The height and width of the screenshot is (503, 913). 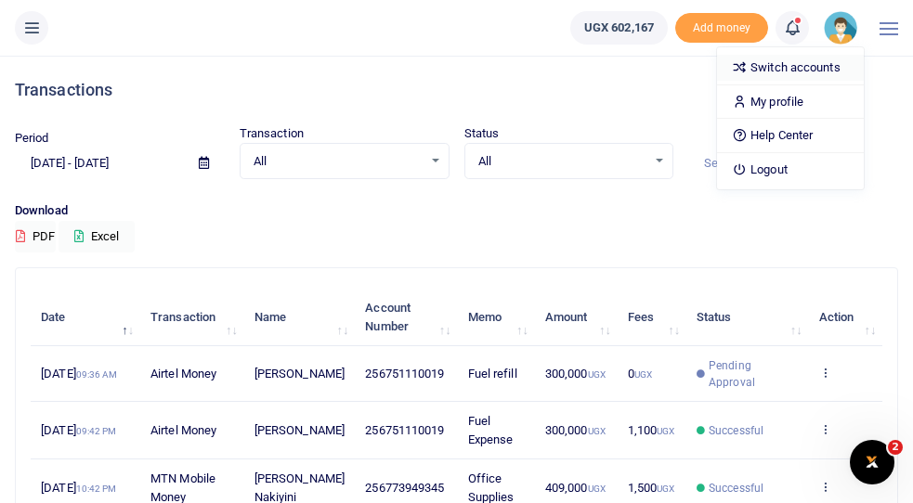 What do you see at coordinates (845, 318) in the screenshot?
I see `th: Action: activate to sort column ascending` at bounding box center [845, 318].